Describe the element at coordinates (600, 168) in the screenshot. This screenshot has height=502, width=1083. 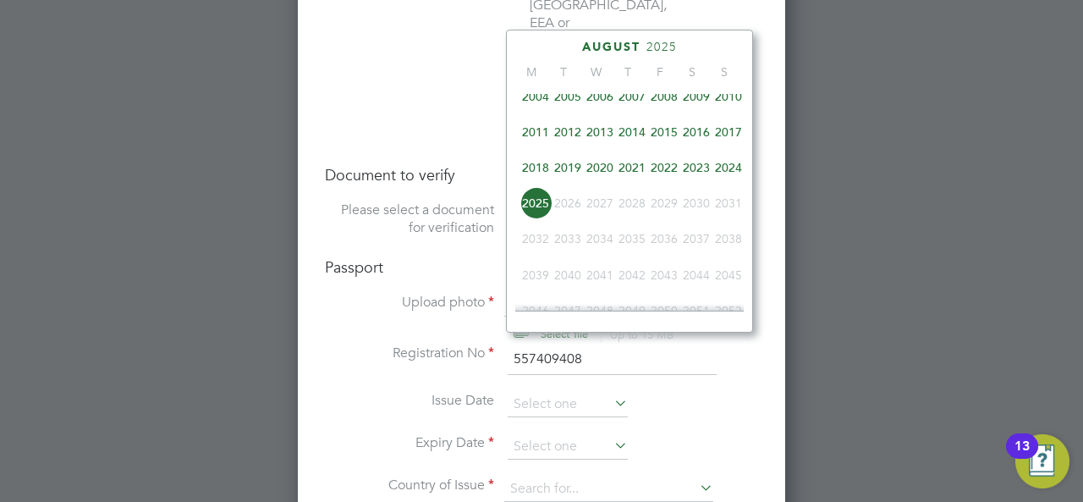
I see `span: 2020` at that location.